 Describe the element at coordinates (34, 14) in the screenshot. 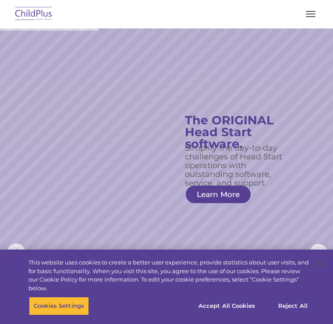

I see `img: ChildPlus by Procare Solutions` at that location.